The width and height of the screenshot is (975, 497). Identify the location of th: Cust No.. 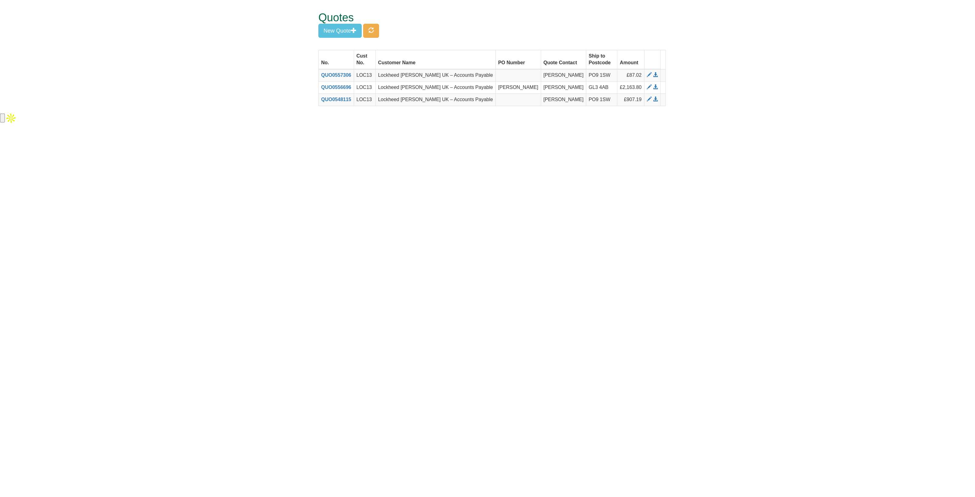
(364, 59).